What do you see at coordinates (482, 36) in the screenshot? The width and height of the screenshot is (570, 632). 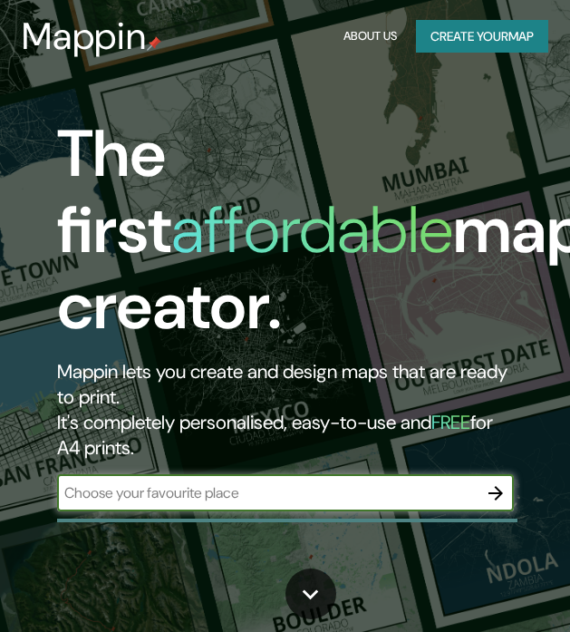 I see `button: Create yourmap` at bounding box center [482, 36].